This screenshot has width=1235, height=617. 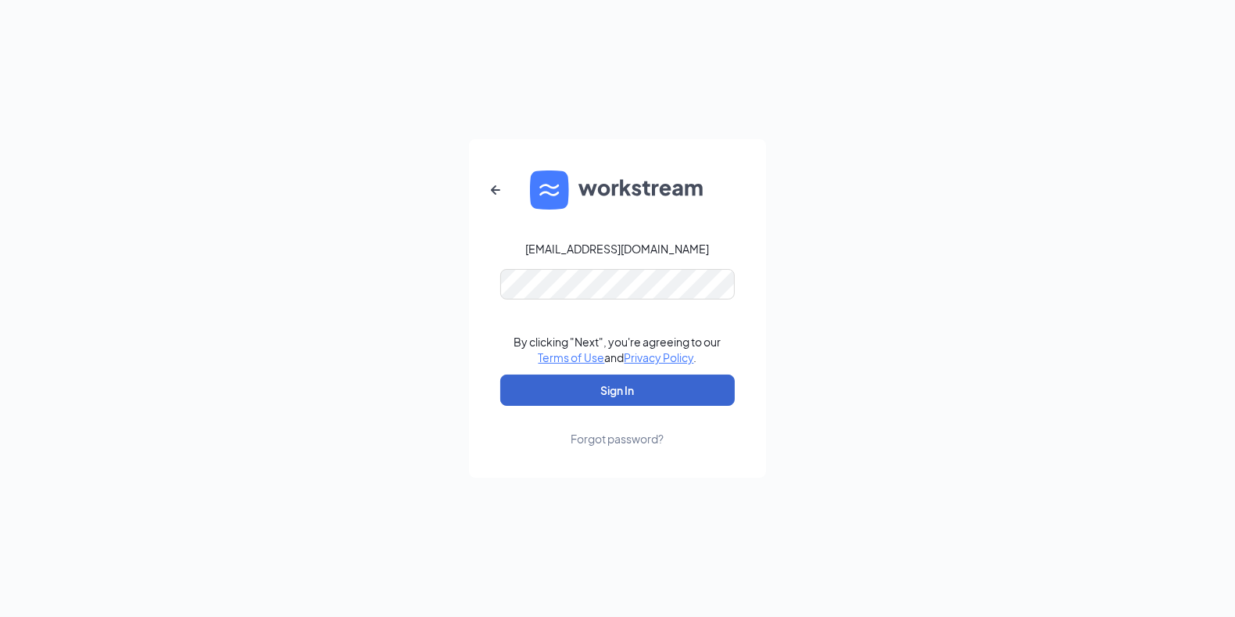 What do you see at coordinates (618, 350) in the screenshot?
I see `div: By clicking "Next", you're agreeing to our and .` at bounding box center [618, 350].